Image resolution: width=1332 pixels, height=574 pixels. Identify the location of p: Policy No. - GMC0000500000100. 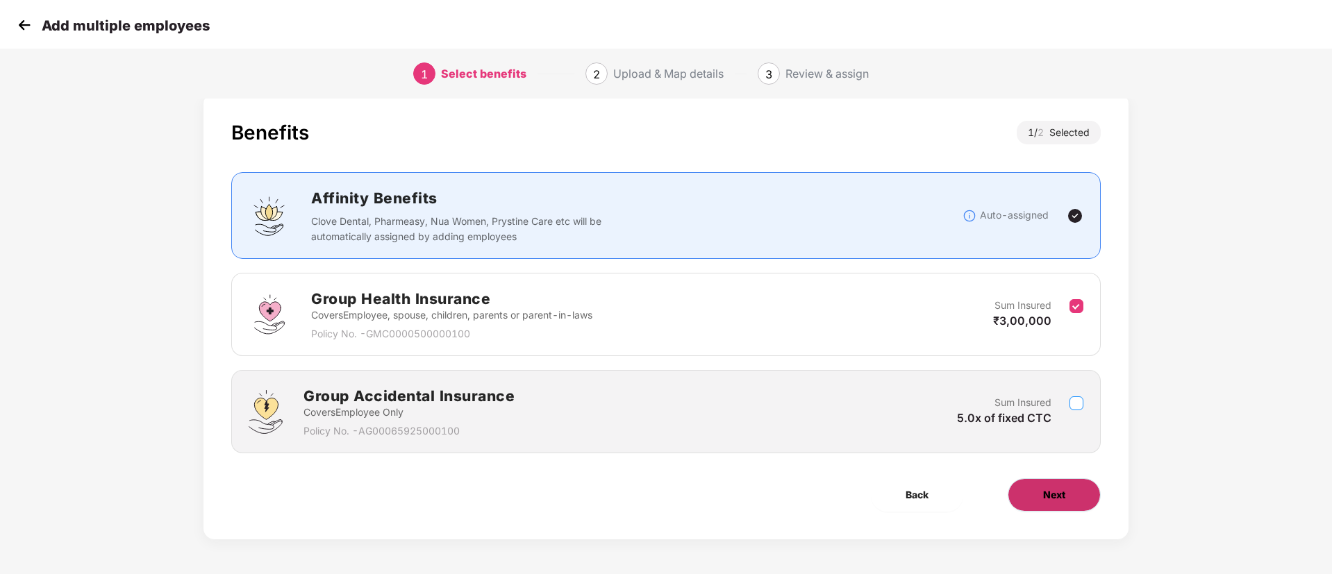
(451, 334).